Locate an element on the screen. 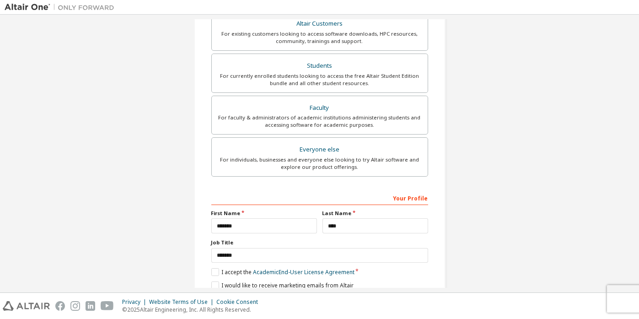  div: Cookie Consent is located at coordinates (240, 302).